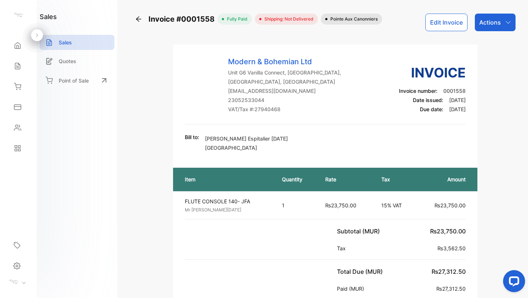 The image size is (528, 298). Describe the element at coordinates (346, 179) in the screenshot. I see `p: Rate` at that location.